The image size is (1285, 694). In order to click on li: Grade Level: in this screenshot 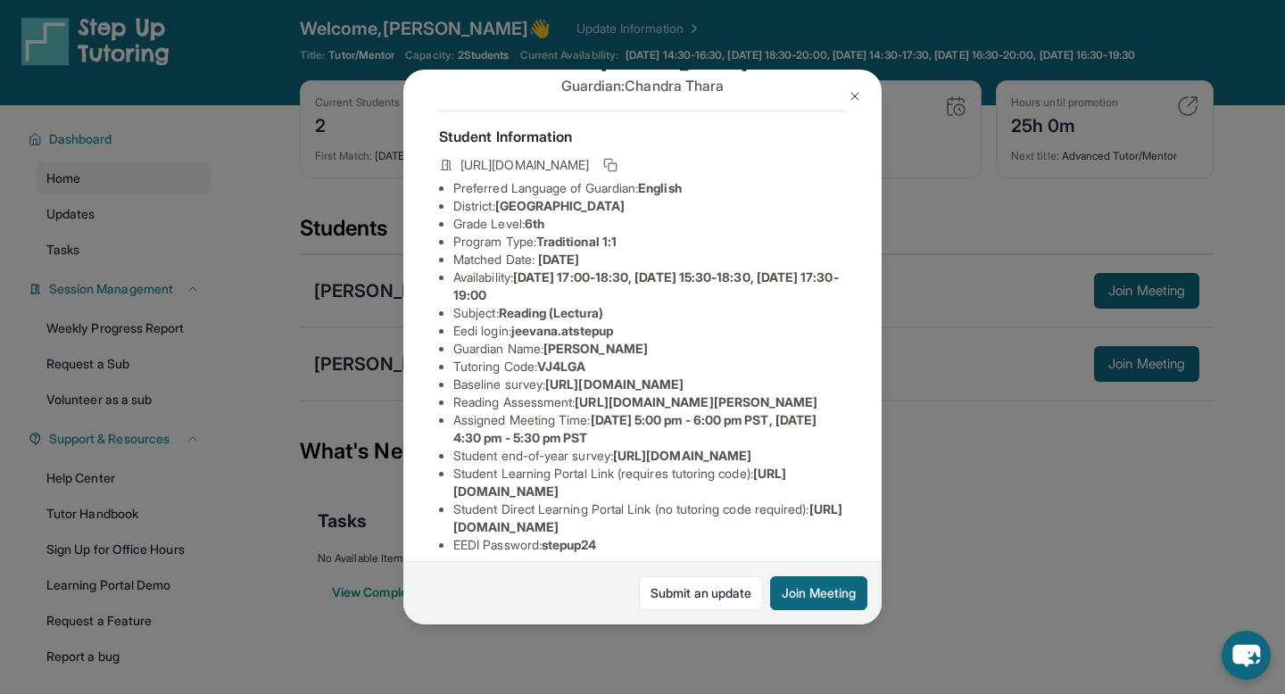, I will do `click(650, 224)`.